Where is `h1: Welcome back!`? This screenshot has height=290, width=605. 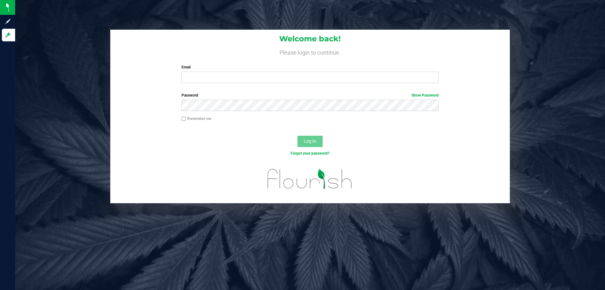 h1: Welcome back! is located at coordinates (310, 39).